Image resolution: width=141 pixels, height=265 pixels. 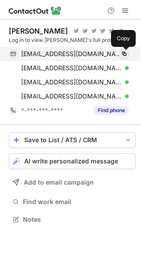 What do you see at coordinates (35, 11) in the screenshot?
I see `img: ContactOut v5.3.10` at bounding box center [35, 11].